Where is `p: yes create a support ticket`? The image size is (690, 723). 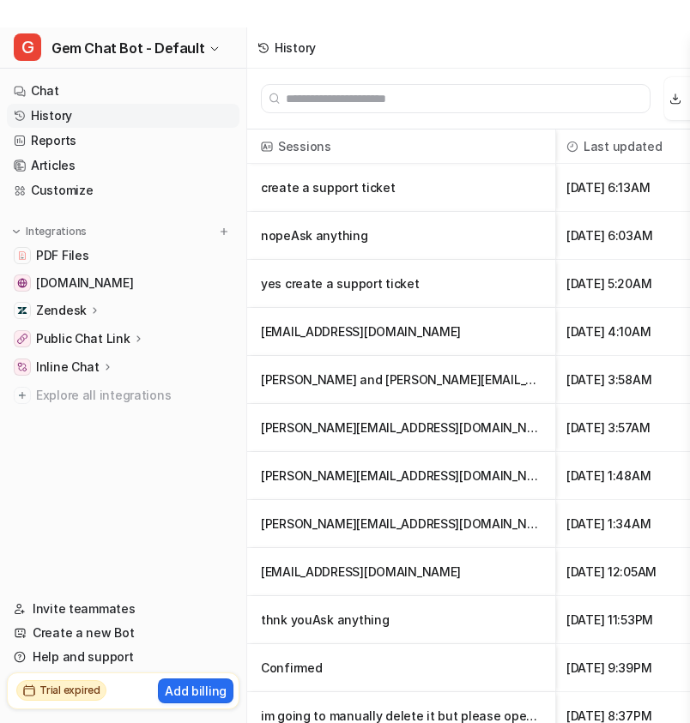 p: yes create a support ticket is located at coordinates (401, 284).